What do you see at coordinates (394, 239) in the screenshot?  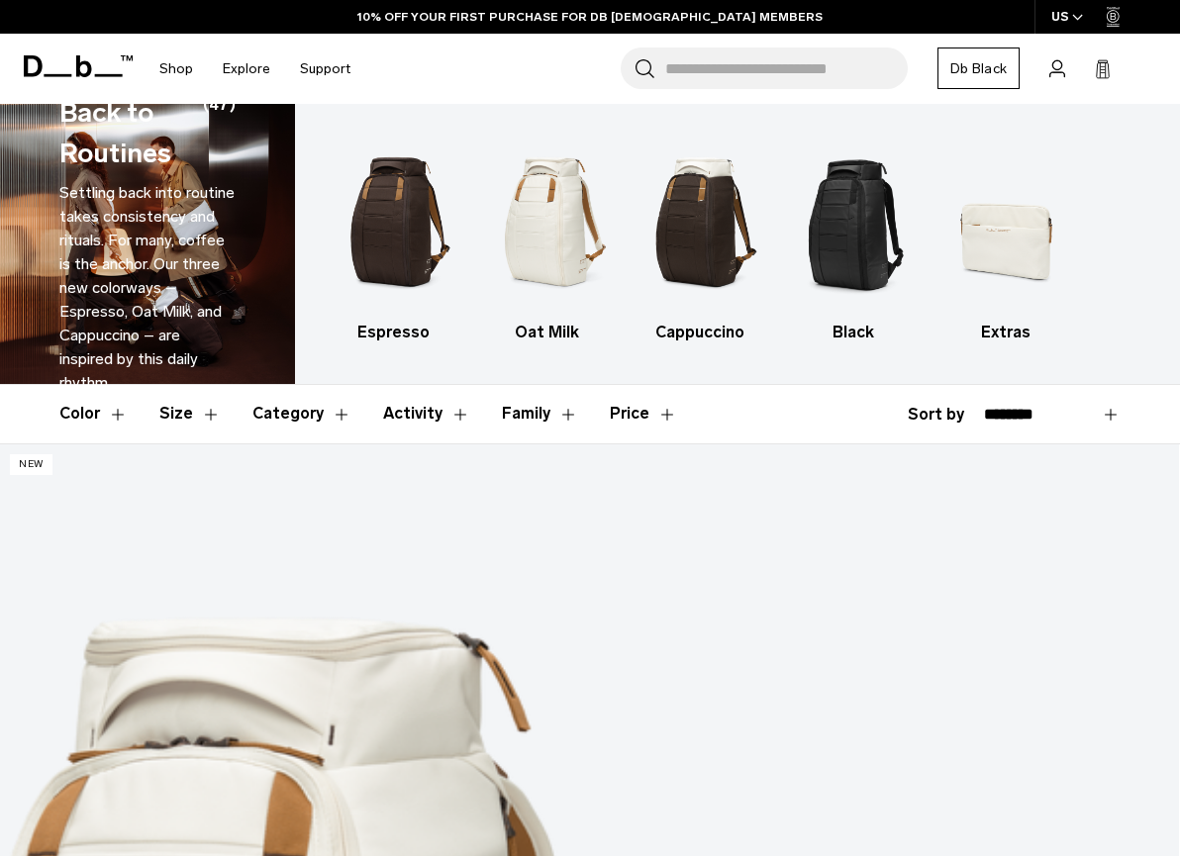 I see `li: 1 / 5` at bounding box center [394, 239].